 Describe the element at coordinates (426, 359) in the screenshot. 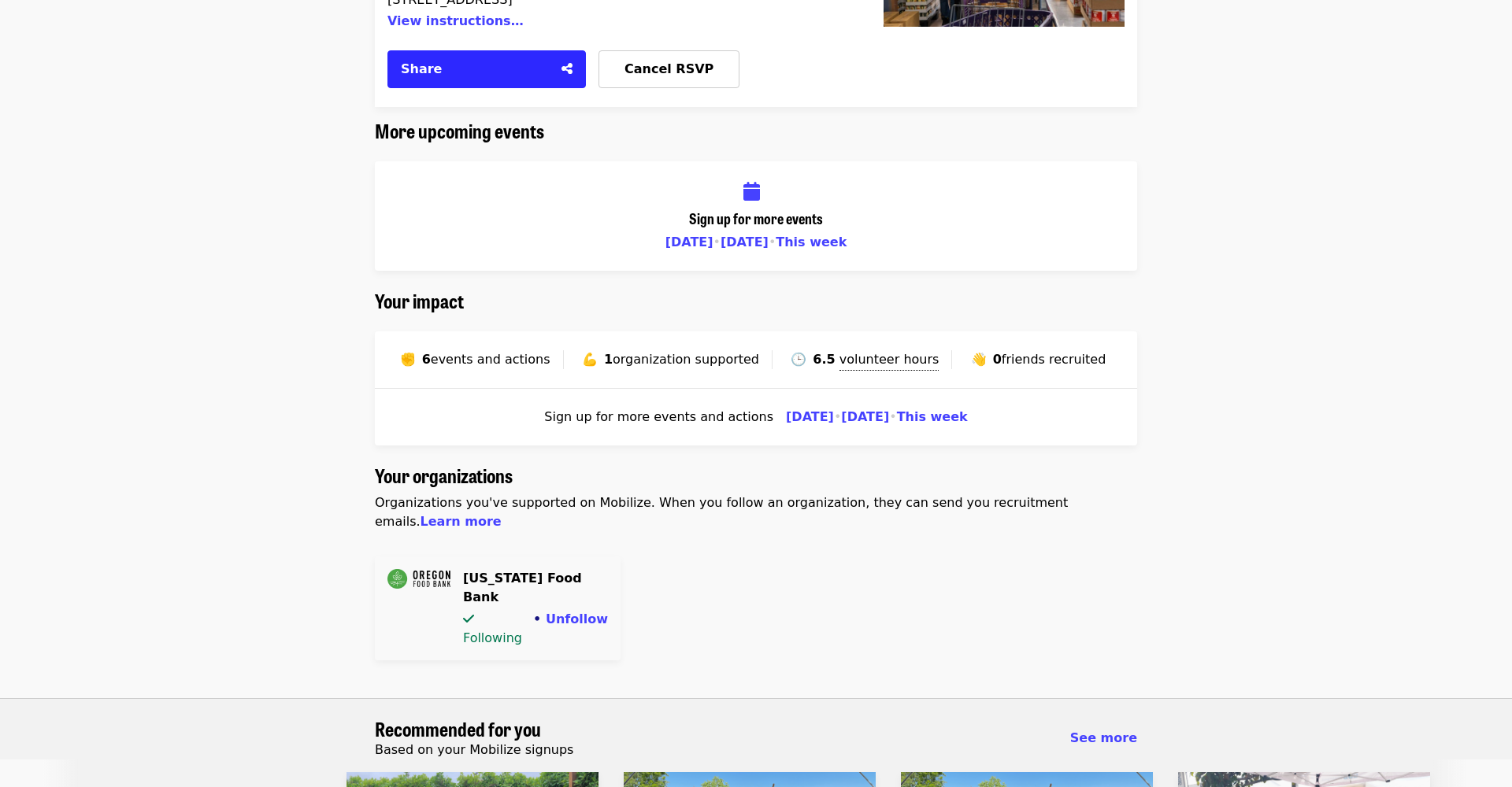

I see `strong: 6` at that location.